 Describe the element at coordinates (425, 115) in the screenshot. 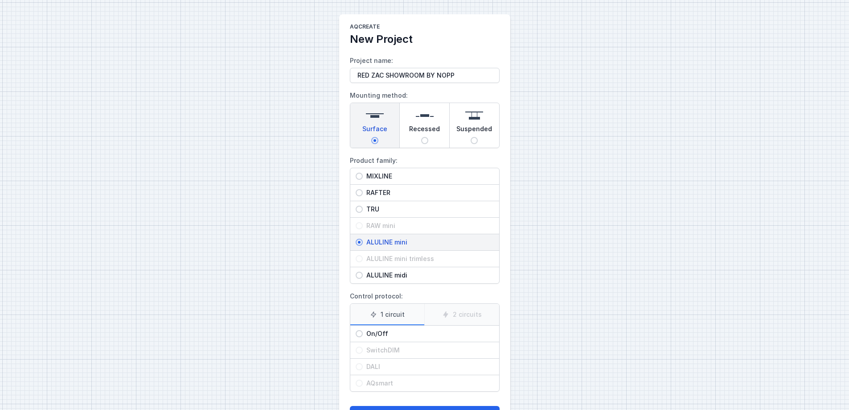

I see `img: recessed.svg` at that location.